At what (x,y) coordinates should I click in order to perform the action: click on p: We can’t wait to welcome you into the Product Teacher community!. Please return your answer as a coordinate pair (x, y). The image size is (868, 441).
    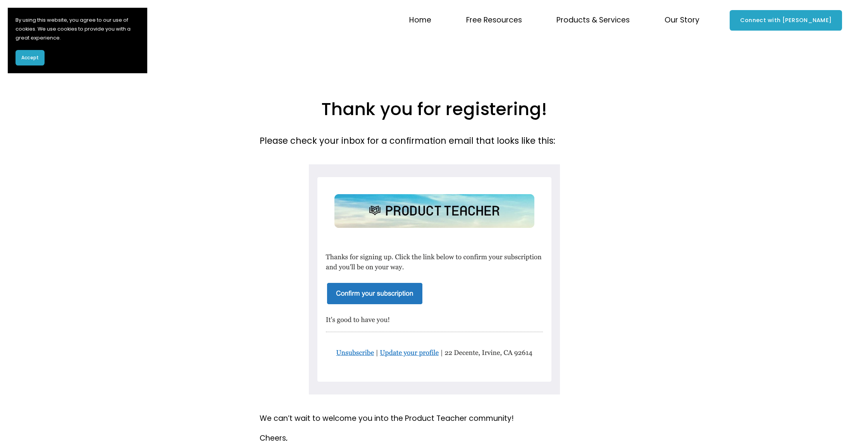
    Looking at the image, I should click on (434, 418).